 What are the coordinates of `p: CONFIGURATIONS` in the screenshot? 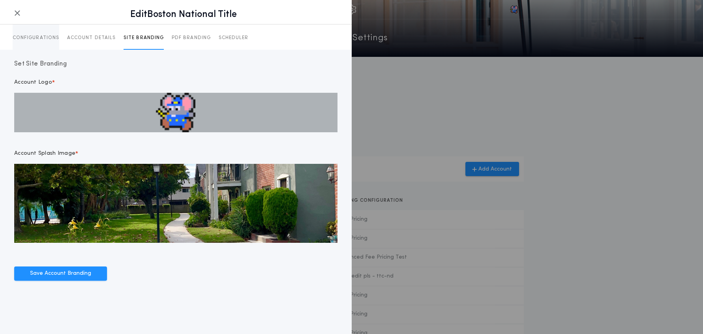 It's located at (36, 38).